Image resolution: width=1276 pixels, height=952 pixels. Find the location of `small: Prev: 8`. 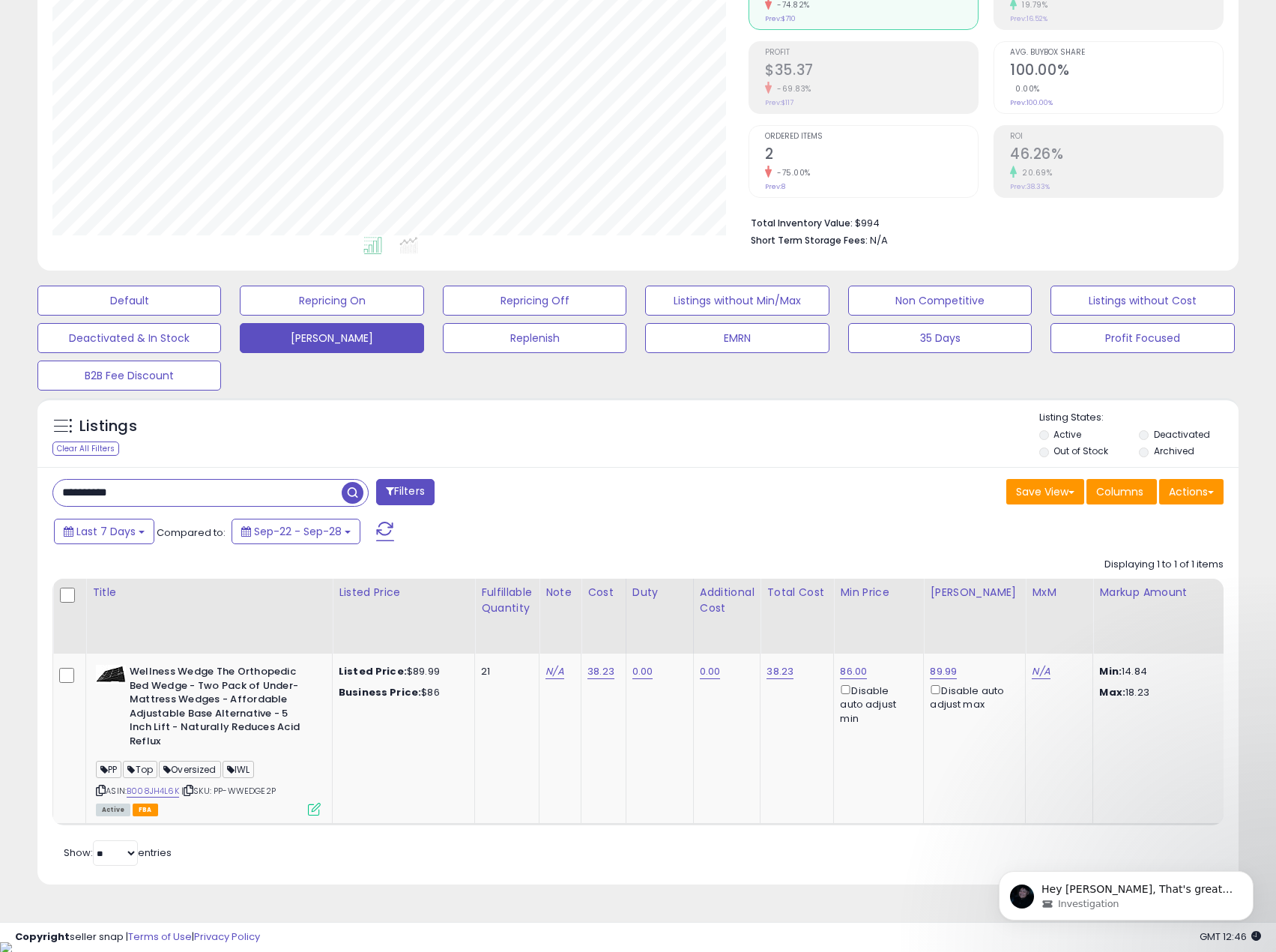

small: Prev: 8 is located at coordinates (774, 187).